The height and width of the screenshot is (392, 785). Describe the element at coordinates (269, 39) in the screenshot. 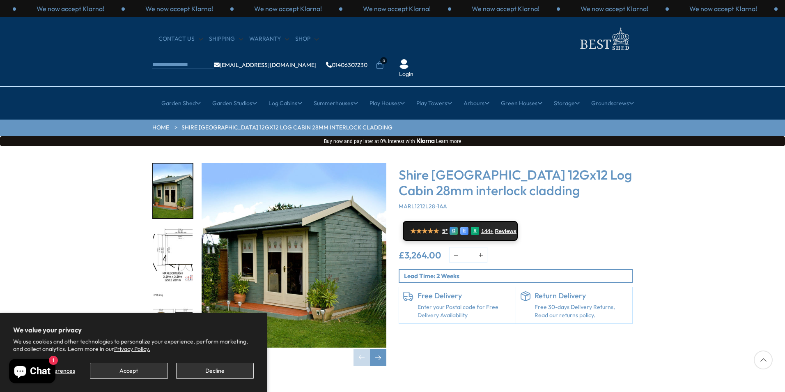

I see `a: Warranty` at that location.